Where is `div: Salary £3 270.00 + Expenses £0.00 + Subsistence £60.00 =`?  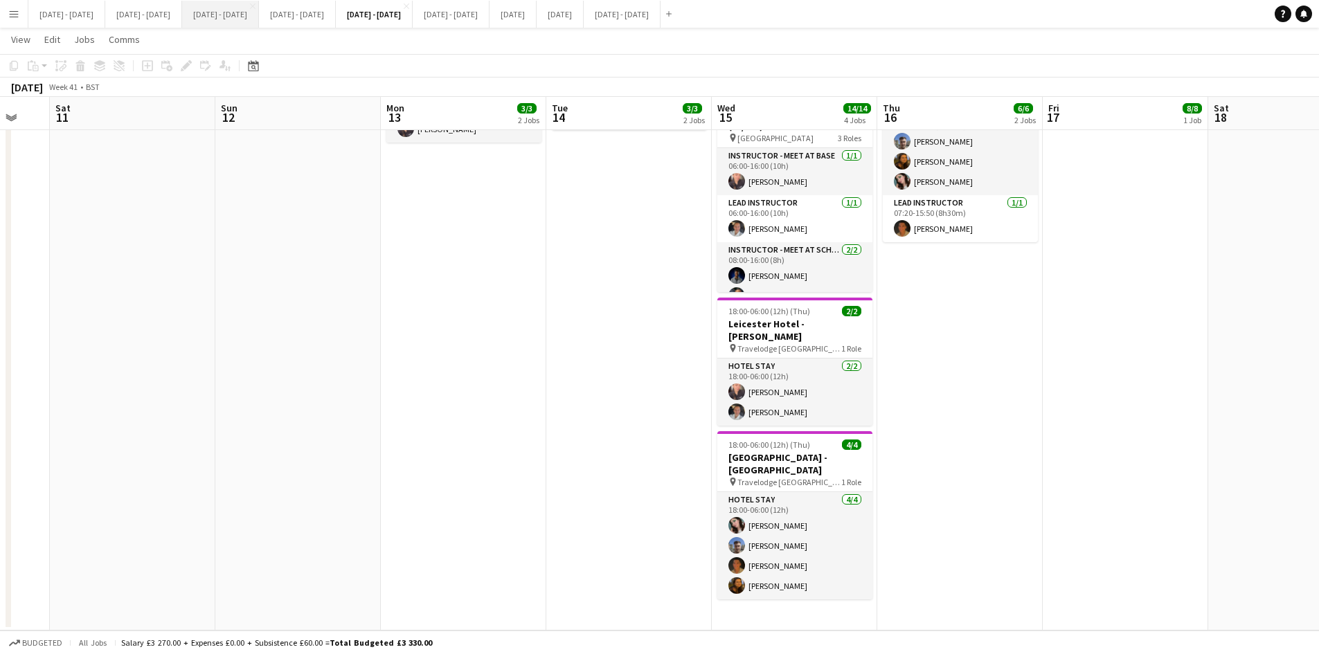
div: Salary £3 270.00 + Expenses £0.00 + Subsistence £60.00 = is located at coordinates (276, 642).